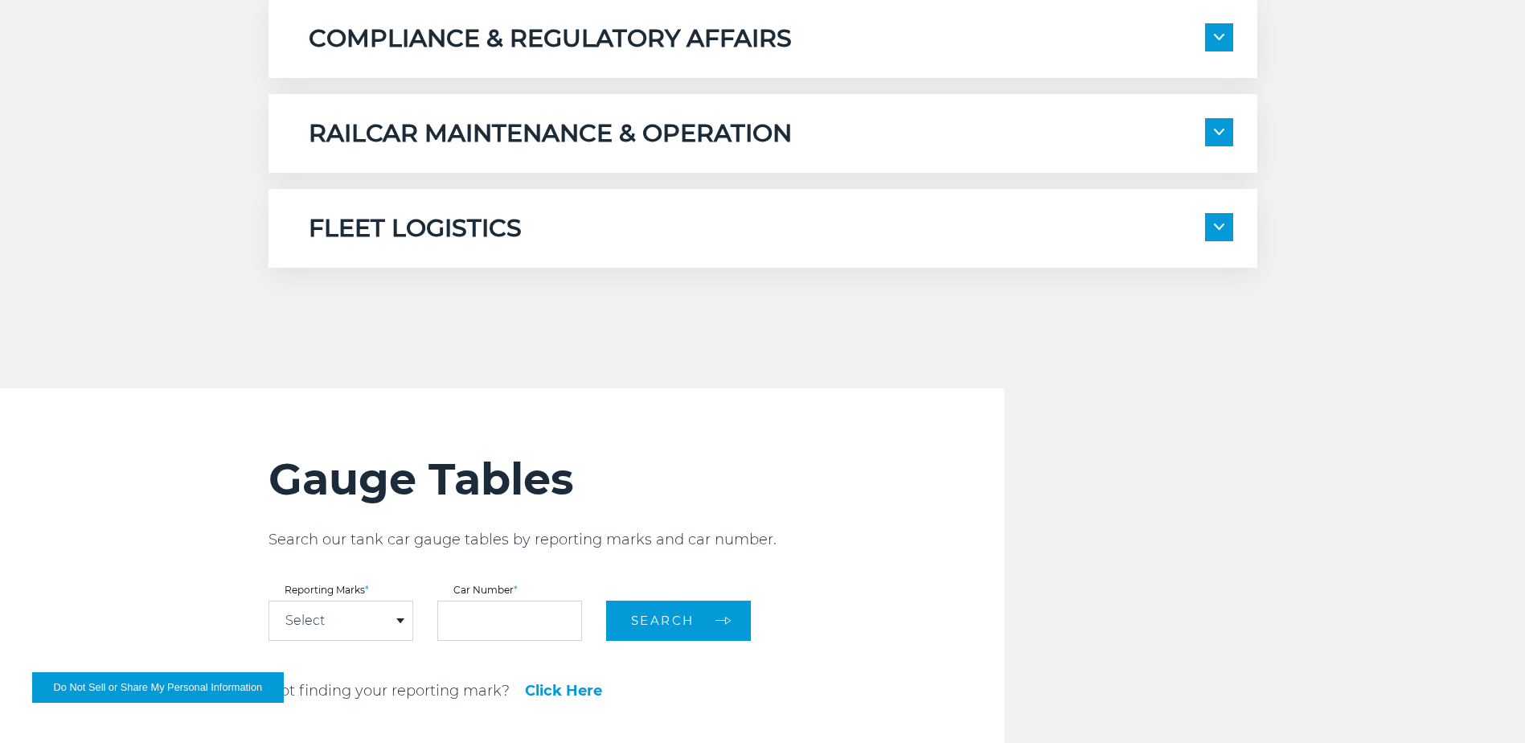 This screenshot has width=1525, height=743. What do you see at coordinates (158, 687) in the screenshot?
I see `button: Do Not Sell or Share My Personal Information` at bounding box center [158, 687].